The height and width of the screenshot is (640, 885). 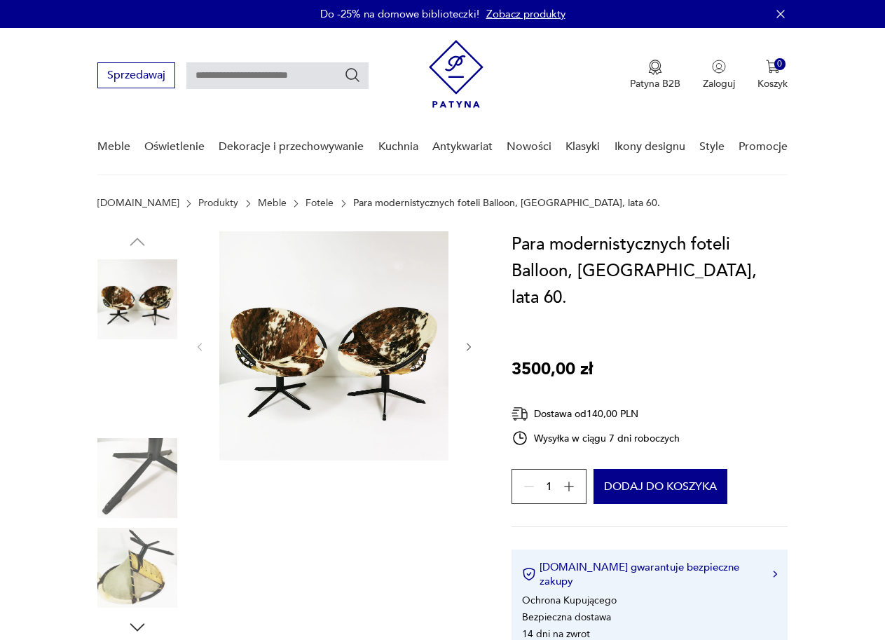 What do you see at coordinates (596, 438) in the screenshot?
I see `div: Wysyłka w ciągu 7 dni roboczych` at bounding box center [596, 438].